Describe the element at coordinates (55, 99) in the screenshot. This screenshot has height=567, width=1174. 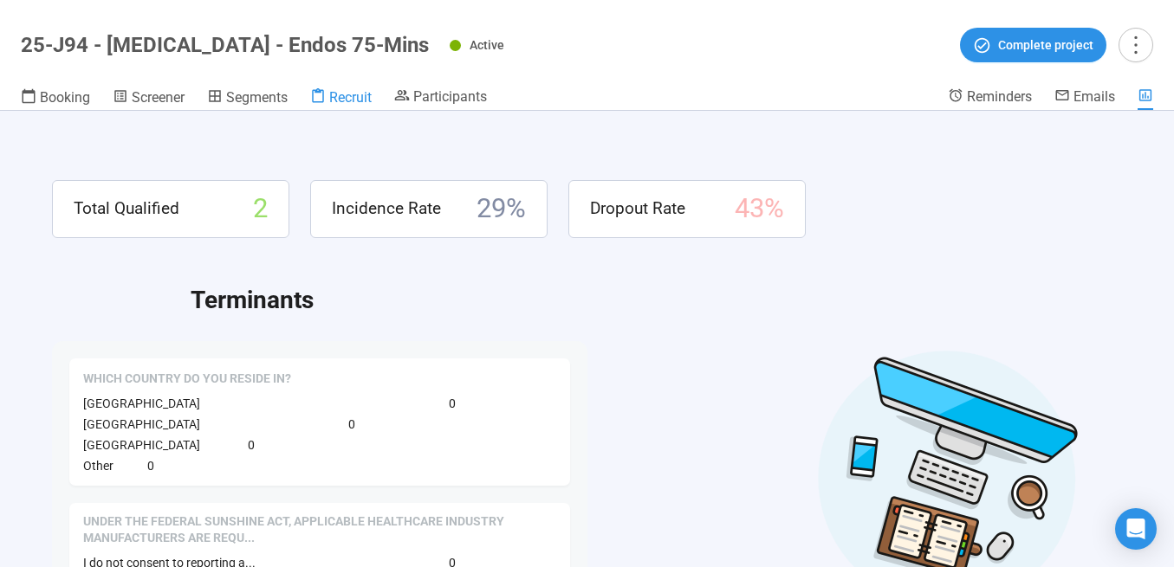
I see `a: Booking` at that location.